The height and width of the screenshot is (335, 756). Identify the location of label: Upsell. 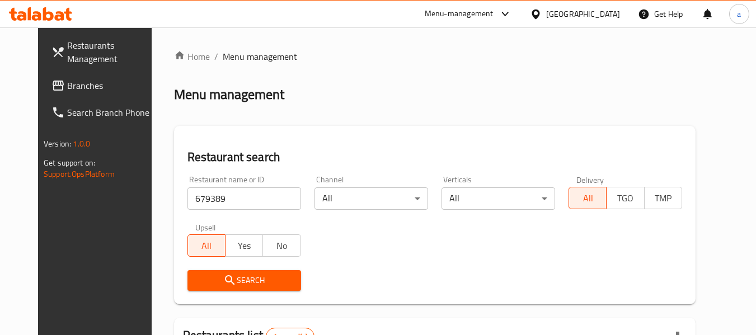
(205, 227).